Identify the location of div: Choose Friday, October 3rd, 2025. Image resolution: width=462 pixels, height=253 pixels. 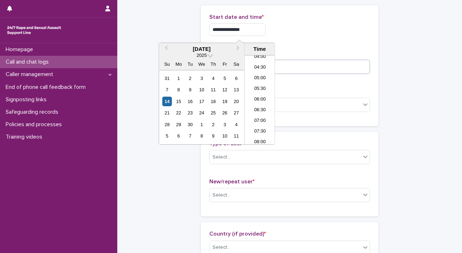
(225, 124).